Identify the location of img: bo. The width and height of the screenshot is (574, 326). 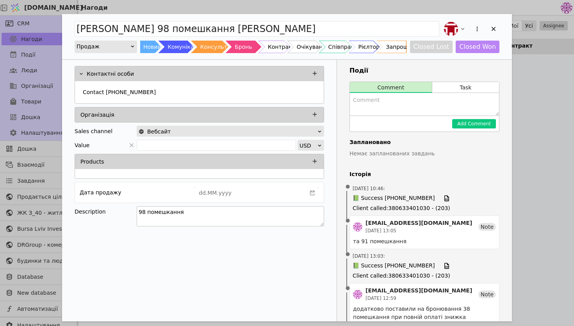
(451, 29).